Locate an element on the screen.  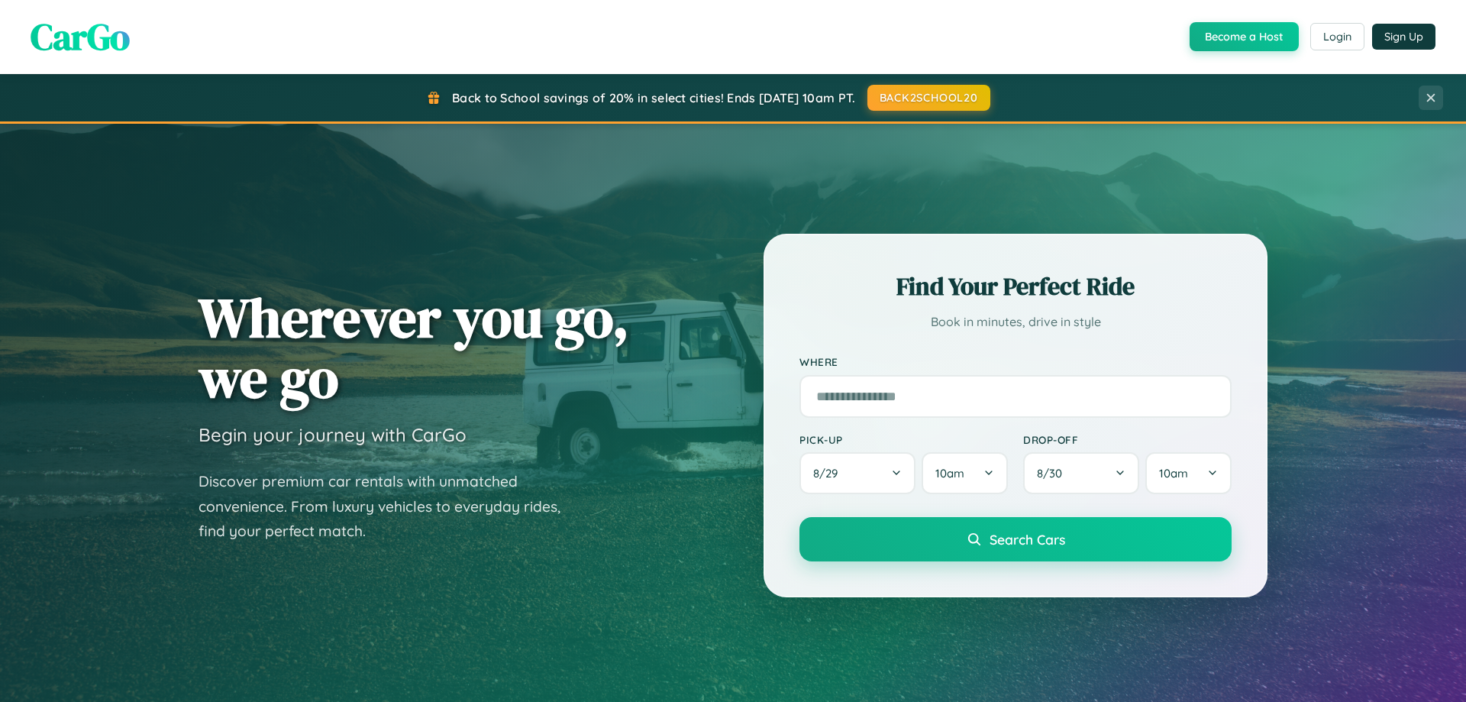
span: CarGo is located at coordinates (80, 37).